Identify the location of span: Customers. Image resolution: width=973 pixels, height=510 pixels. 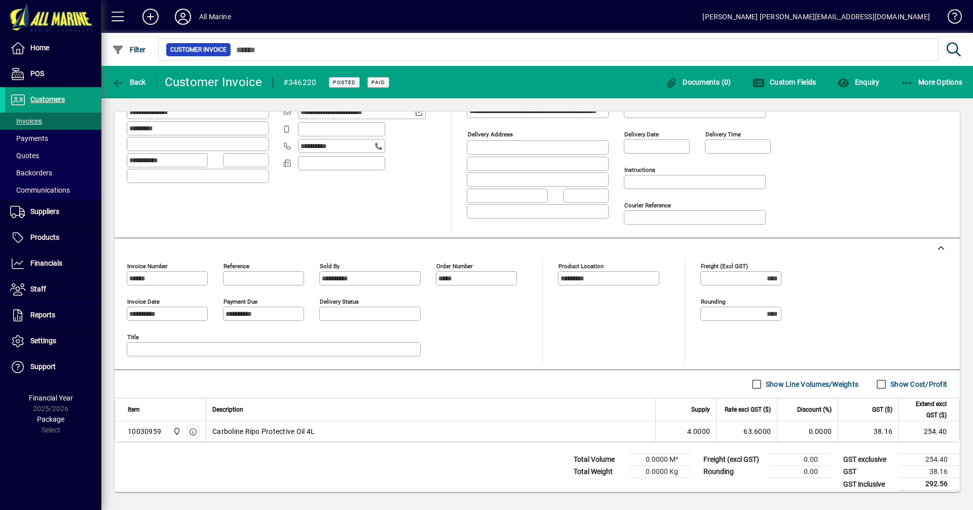
(48, 99).